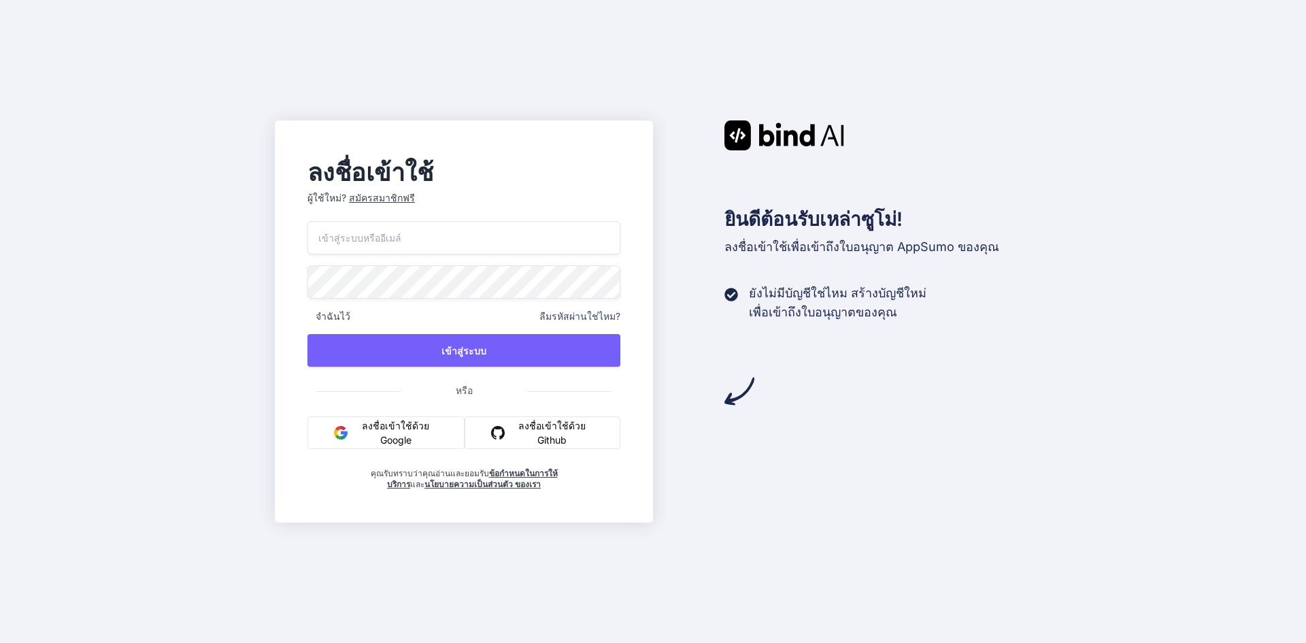 The image size is (1306, 643). I want to click on font: ข้อกำหนดในการให้บริการ, so click(472, 478).